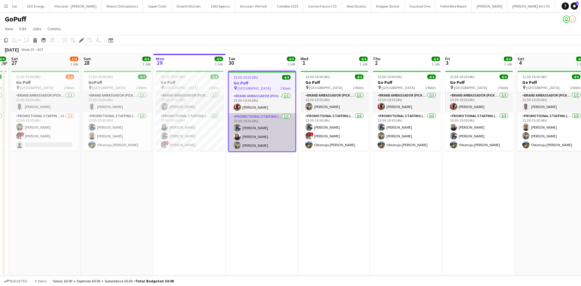  I want to click on button: EDF Energy, so click(36, 6).